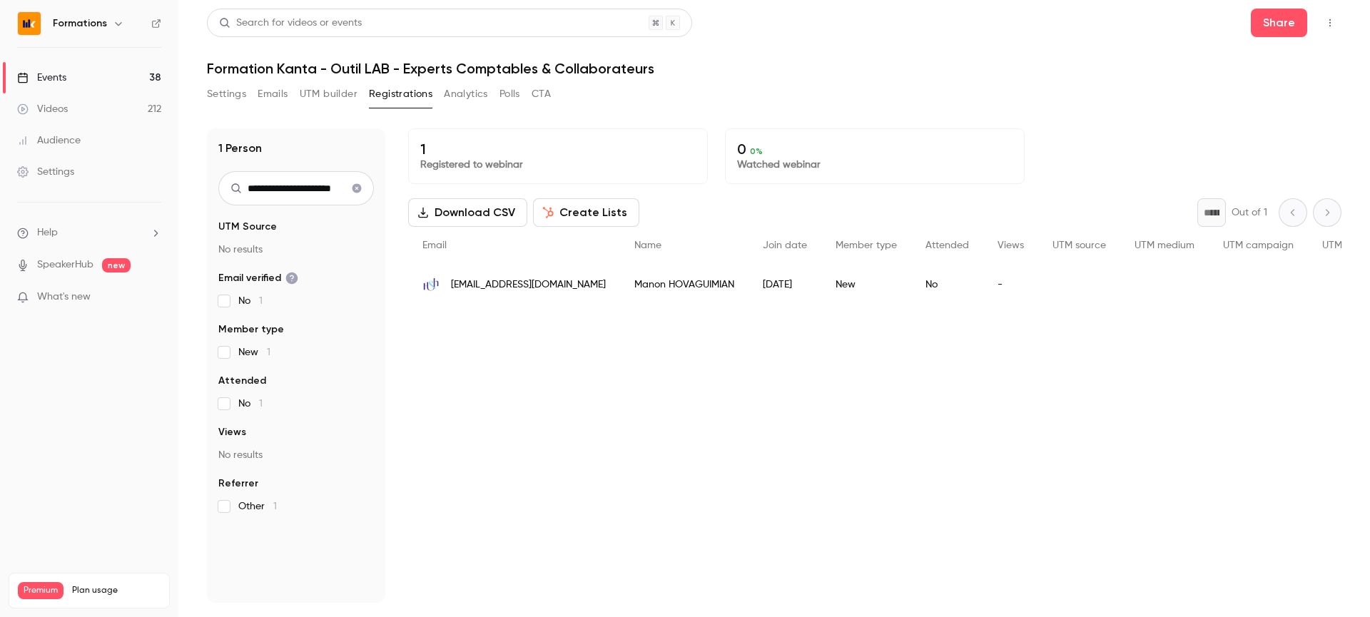 This screenshot has width=1370, height=617. I want to click on span: Plan usage, so click(116, 591).